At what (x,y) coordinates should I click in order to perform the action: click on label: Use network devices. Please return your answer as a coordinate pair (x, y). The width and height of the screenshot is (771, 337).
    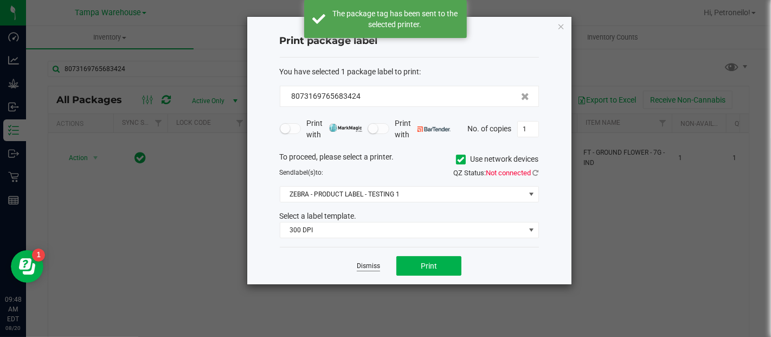
    Looking at the image, I should click on (497, 159).